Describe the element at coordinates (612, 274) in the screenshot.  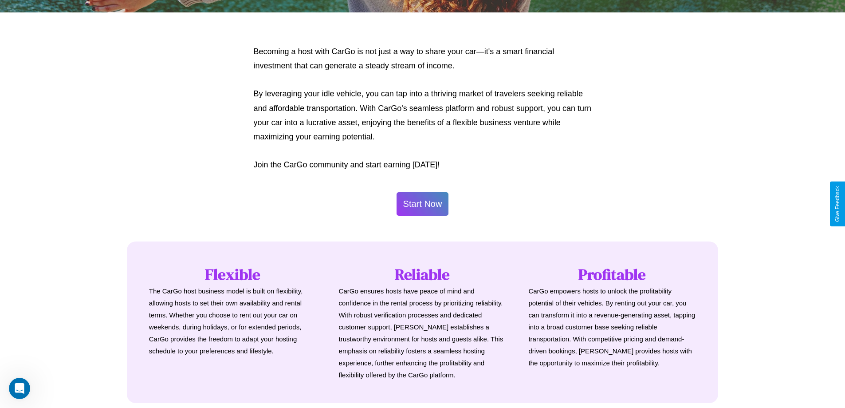
I see `h1: Profitable` at that location.